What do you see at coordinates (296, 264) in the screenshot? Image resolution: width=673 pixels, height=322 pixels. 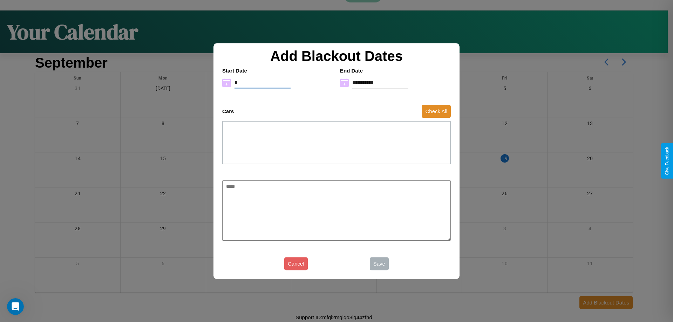 I see `button: Cancel` at bounding box center [296, 264].